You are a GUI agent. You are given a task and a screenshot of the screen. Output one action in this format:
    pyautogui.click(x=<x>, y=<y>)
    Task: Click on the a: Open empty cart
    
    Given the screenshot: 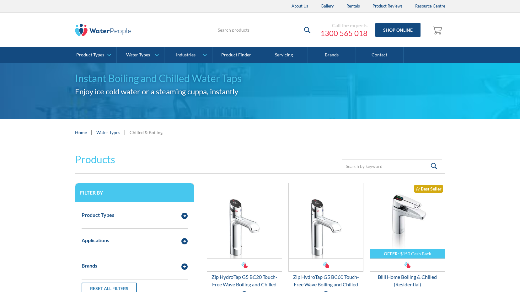 What is the action you would take?
    pyautogui.click(x=437, y=30)
    